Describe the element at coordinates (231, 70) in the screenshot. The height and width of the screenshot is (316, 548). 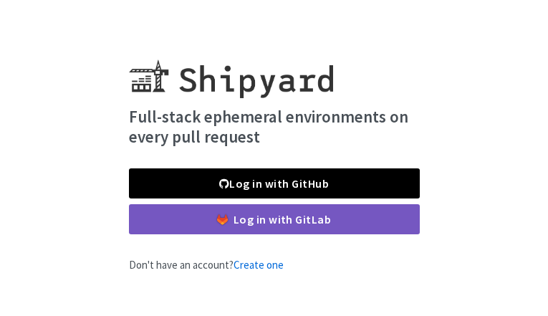
I see `img: Shipyard logo` at that location.